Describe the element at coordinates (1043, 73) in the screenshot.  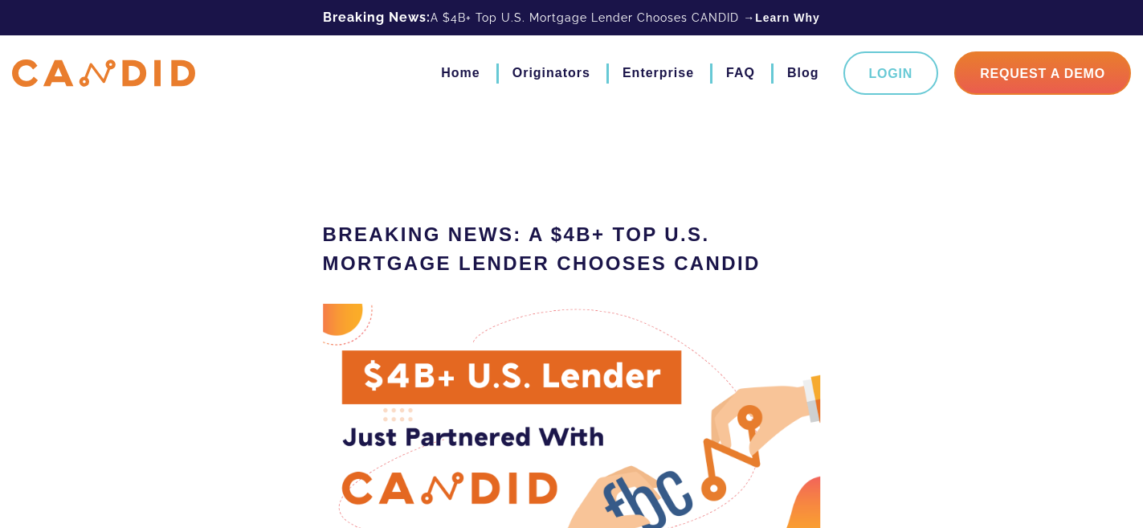
I see `a: Request A Demo` at that location.